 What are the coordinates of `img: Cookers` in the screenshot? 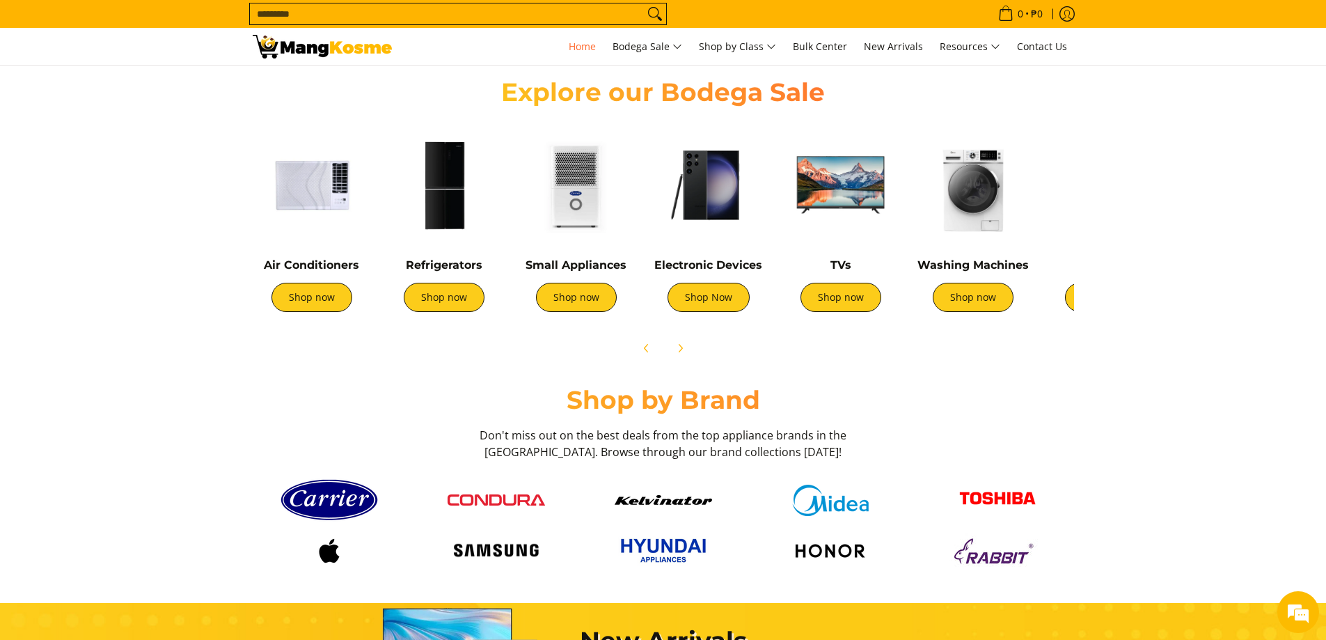 It's located at (1106, 185).